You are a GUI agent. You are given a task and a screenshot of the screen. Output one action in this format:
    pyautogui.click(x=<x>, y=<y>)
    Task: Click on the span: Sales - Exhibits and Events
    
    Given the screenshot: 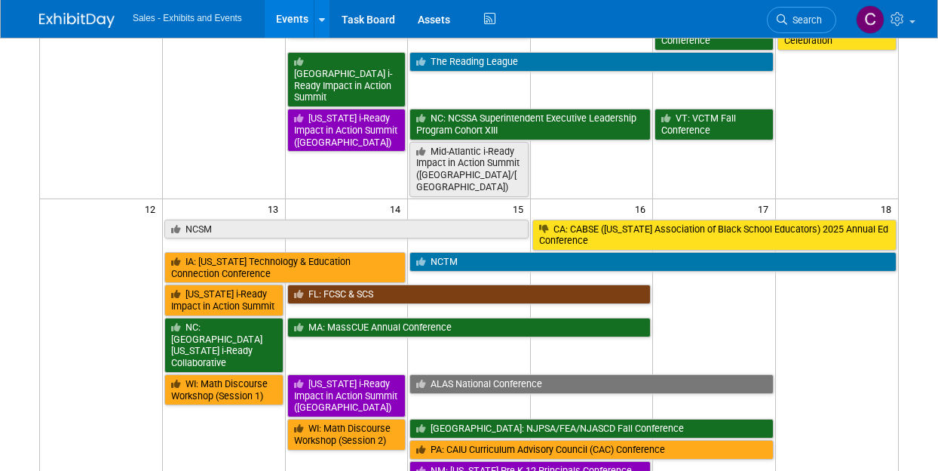 What is the action you would take?
    pyautogui.click(x=187, y=18)
    